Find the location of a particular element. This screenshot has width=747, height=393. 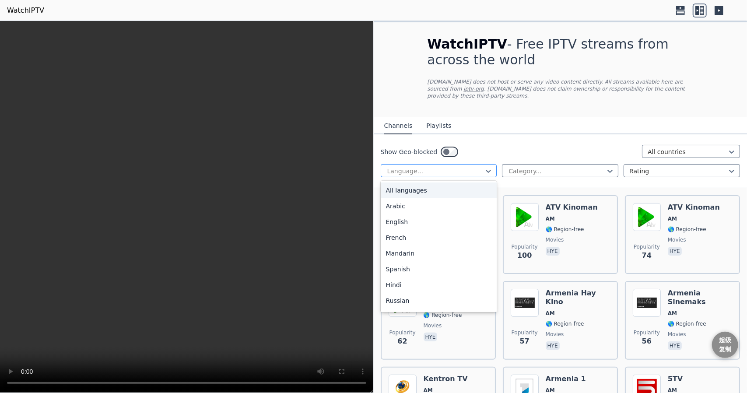

div: English is located at coordinates (439, 222).